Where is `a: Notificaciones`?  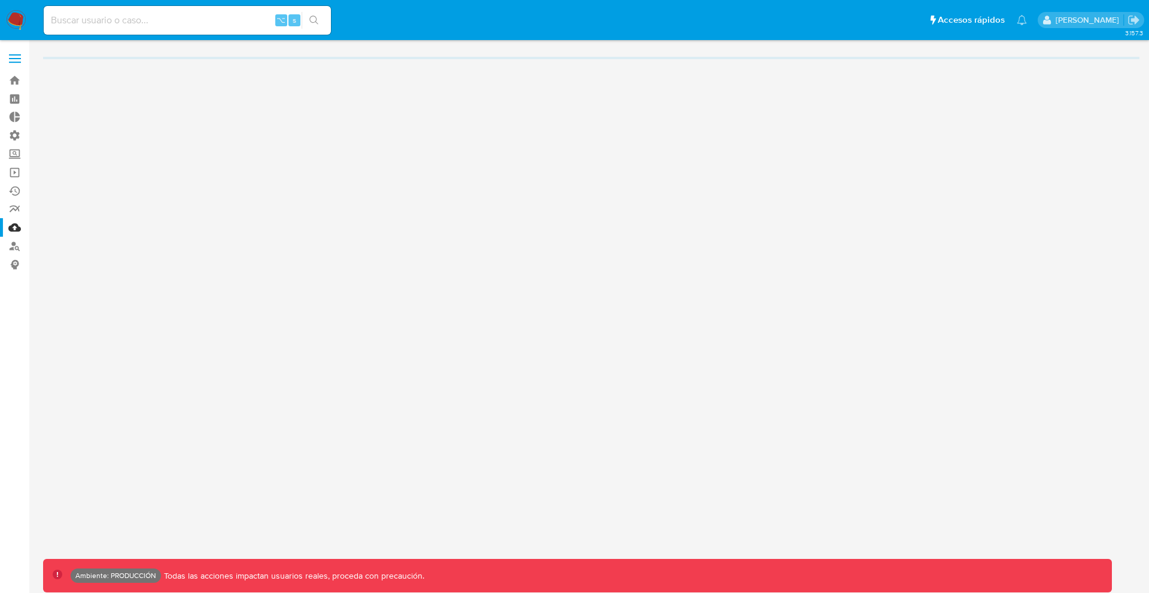
a: Notificaciones is located at coordinates (1021, 20).